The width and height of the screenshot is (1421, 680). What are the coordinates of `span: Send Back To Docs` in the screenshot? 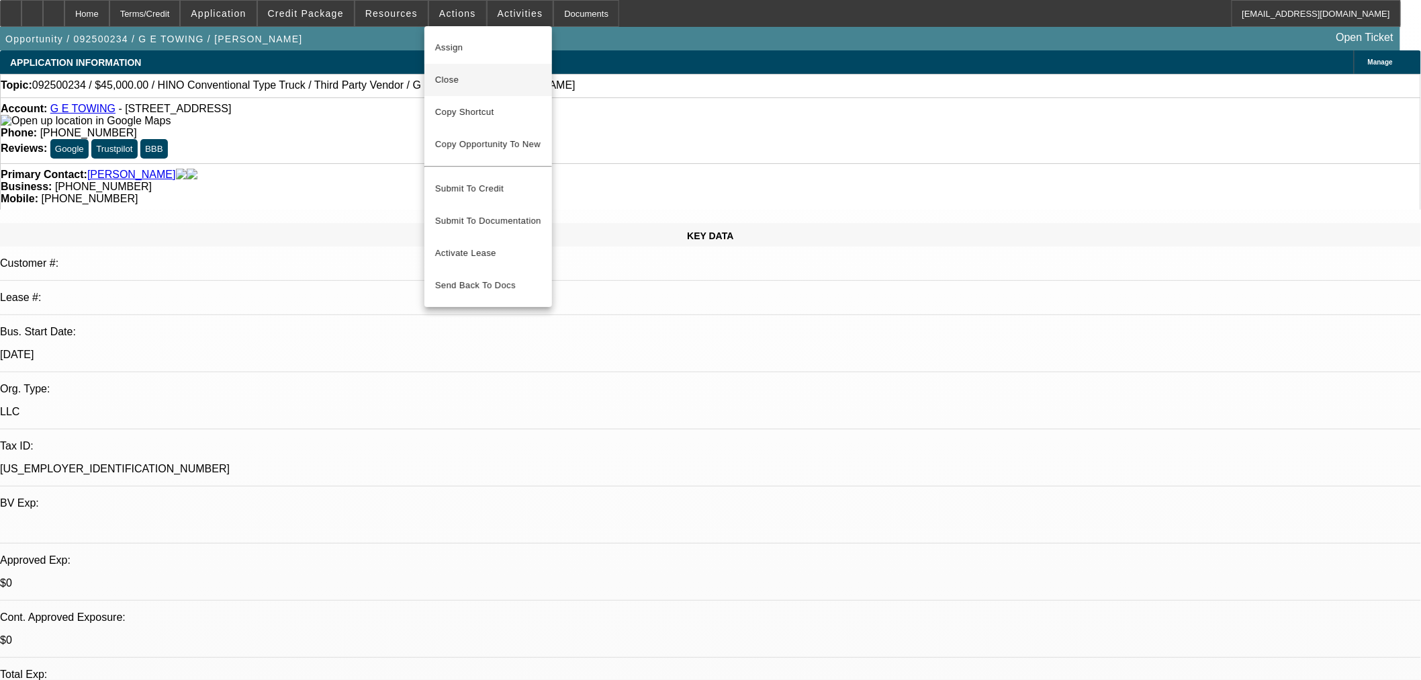 It's located at (488, 285).